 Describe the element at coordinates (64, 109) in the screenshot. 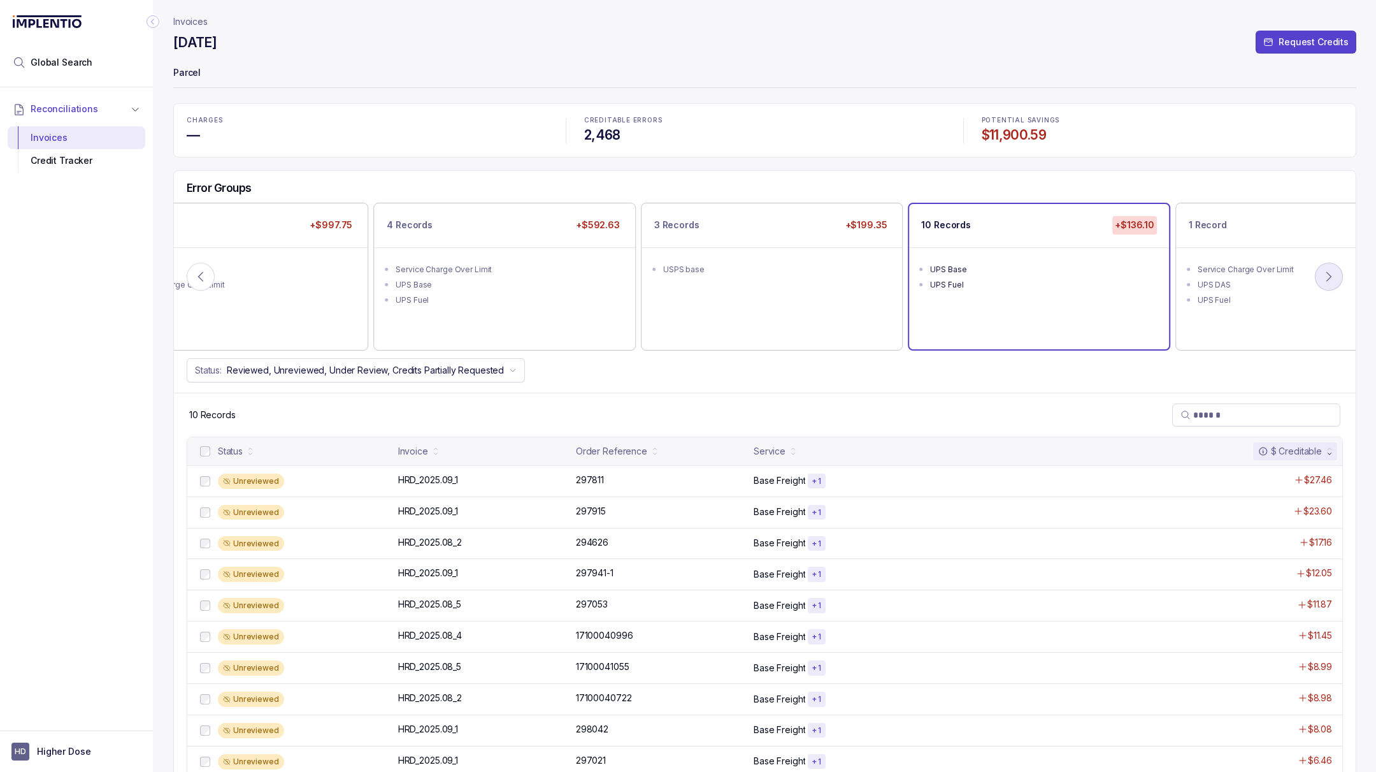

I see `span: Reconciliations` at that location.